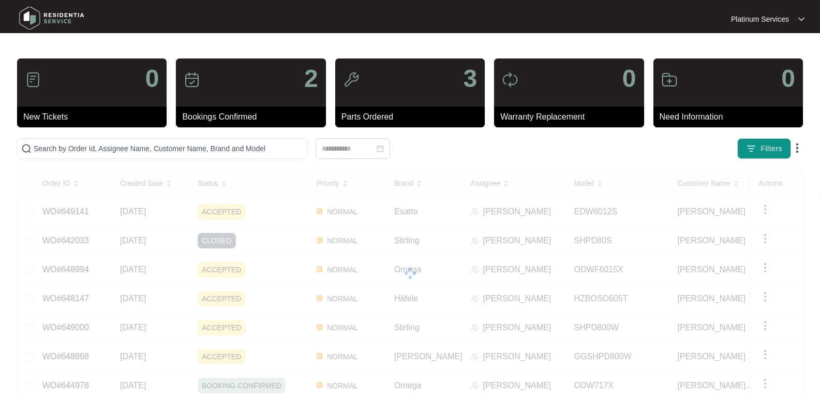 The image size is (820, 396). Describe the element at coordinates (772, 149) in the screenshot. I see `span: Filters` at that location.